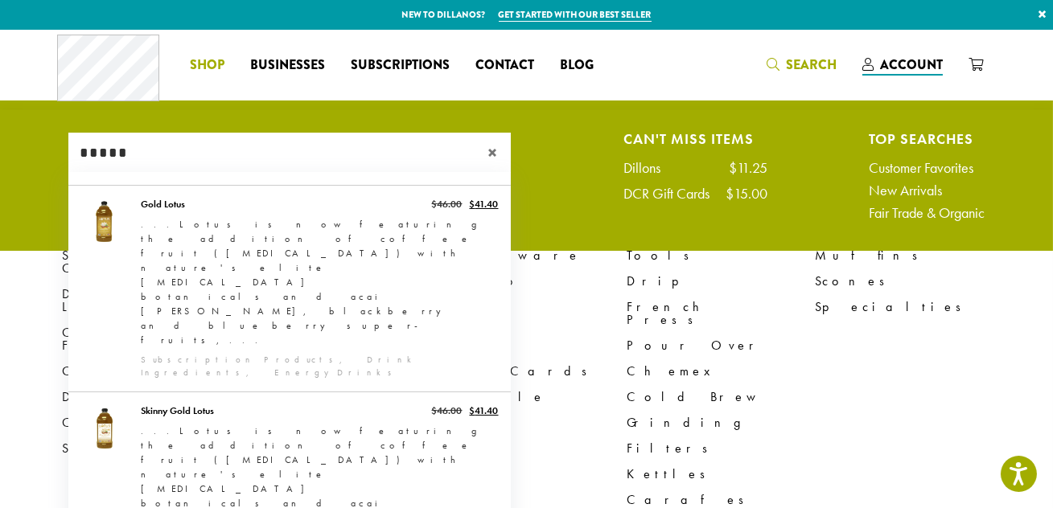  I want to click on span: Account, so click(912, 64).